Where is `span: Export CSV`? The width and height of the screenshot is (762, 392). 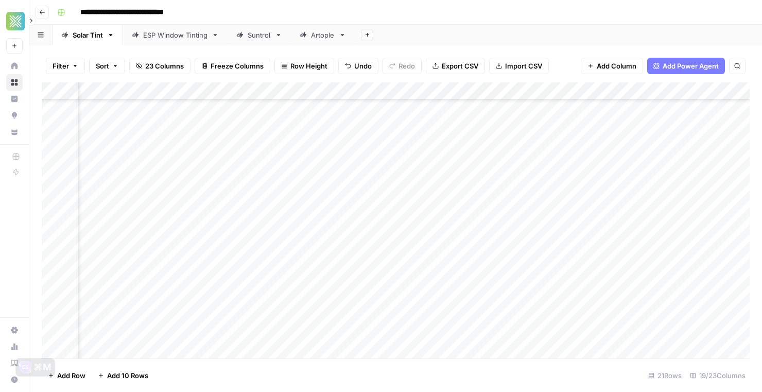 span: Export CSV is located at coordinates (460, 66).